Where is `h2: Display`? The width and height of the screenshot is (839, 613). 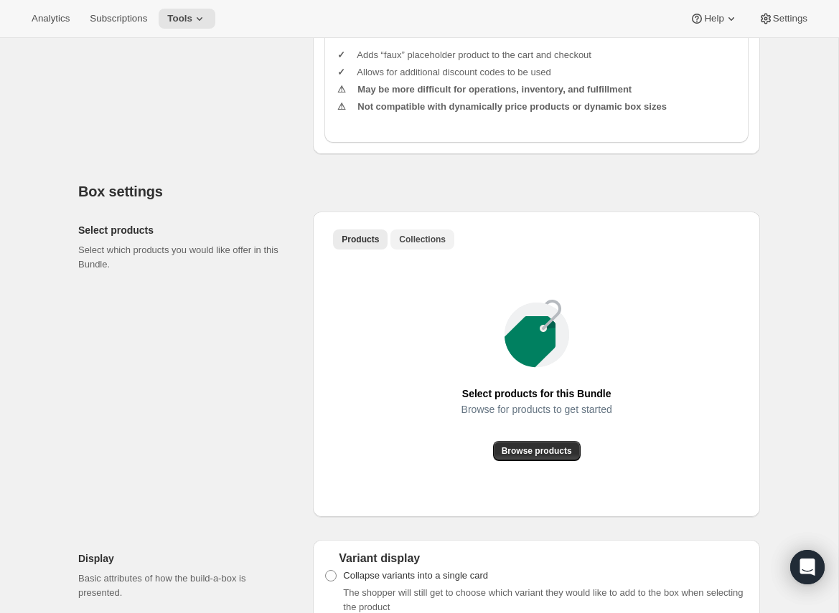 h2: Display is located at coordinates (184, 559).